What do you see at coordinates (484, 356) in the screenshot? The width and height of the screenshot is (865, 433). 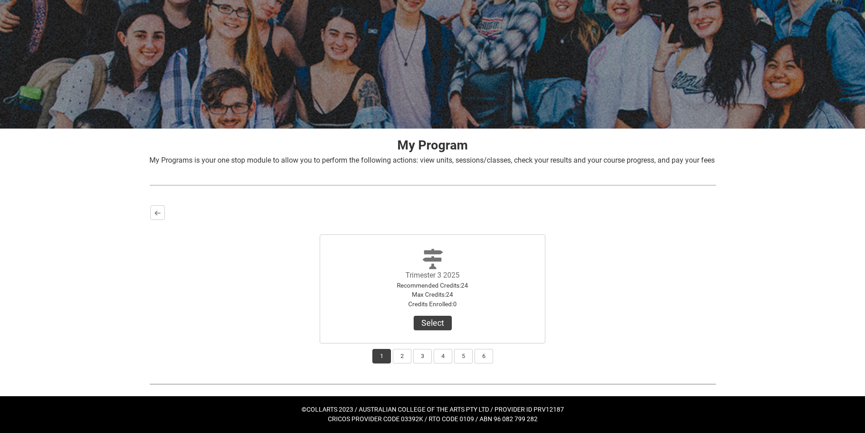 I see `button: 6` at bounding box center [484, 356].